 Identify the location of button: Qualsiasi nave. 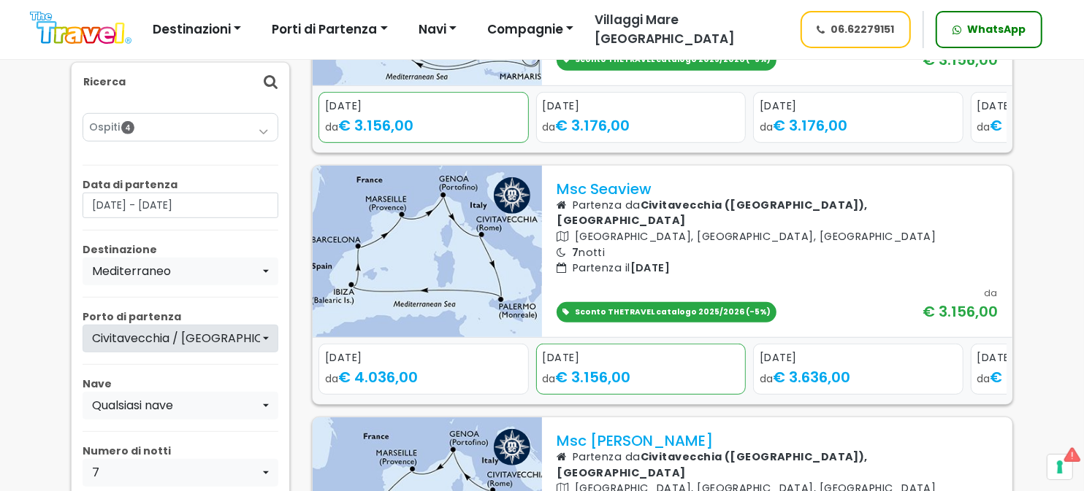
(180, 406).